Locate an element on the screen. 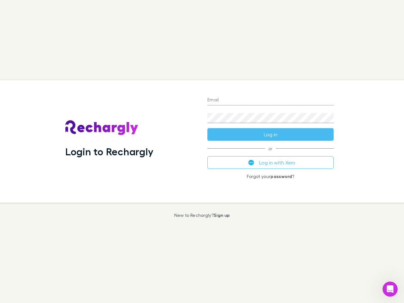  button: Log in with Xero is located at coordinates (270, 162).